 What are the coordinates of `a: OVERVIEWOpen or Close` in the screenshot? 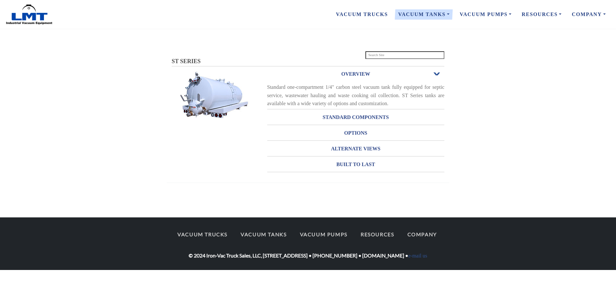 It's located at (356, 74).